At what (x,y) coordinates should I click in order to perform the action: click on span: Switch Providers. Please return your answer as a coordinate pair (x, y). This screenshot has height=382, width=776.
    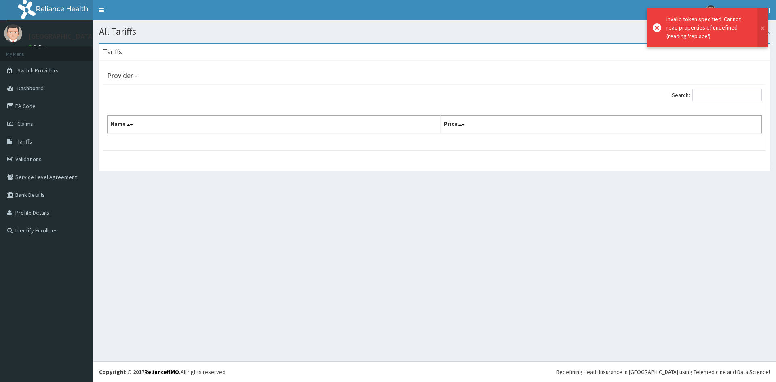
    Looking at the image, I should click on (38, 70).